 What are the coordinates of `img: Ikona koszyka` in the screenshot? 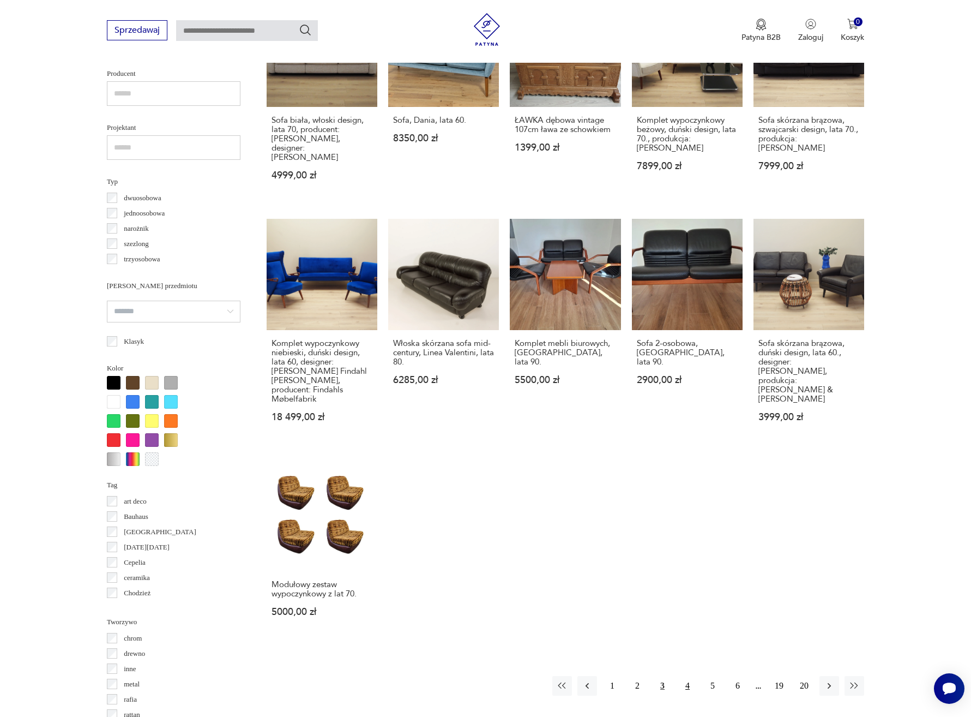 It's located at (853, 24).